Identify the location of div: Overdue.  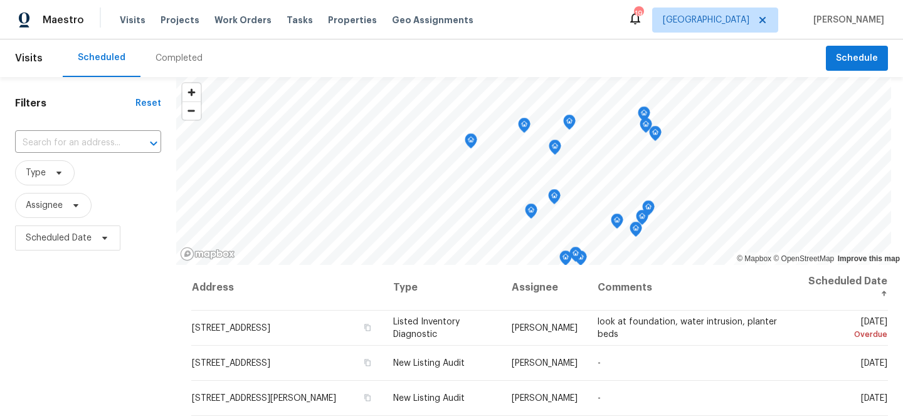
(847, 335).